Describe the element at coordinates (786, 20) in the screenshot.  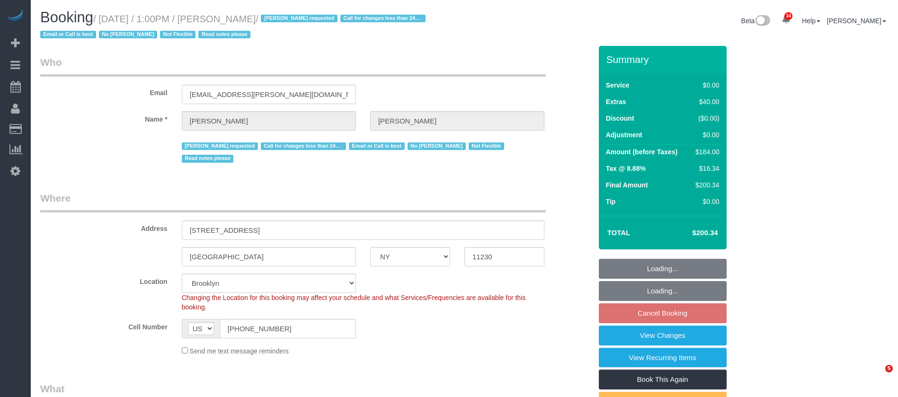
I see `a: 34` at that location.